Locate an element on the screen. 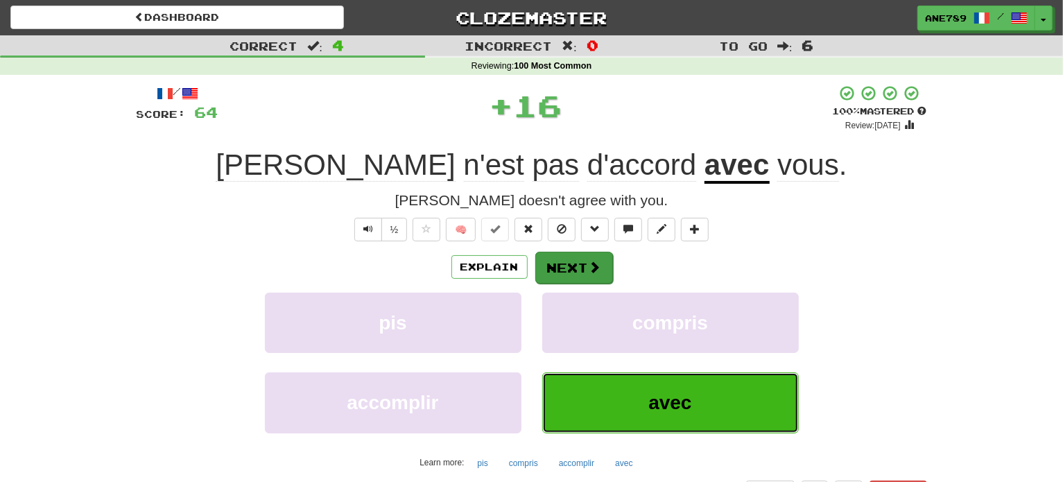 The height and width of the screenshot is (482, 1063). u: avec is located at coordinates (736, 166).